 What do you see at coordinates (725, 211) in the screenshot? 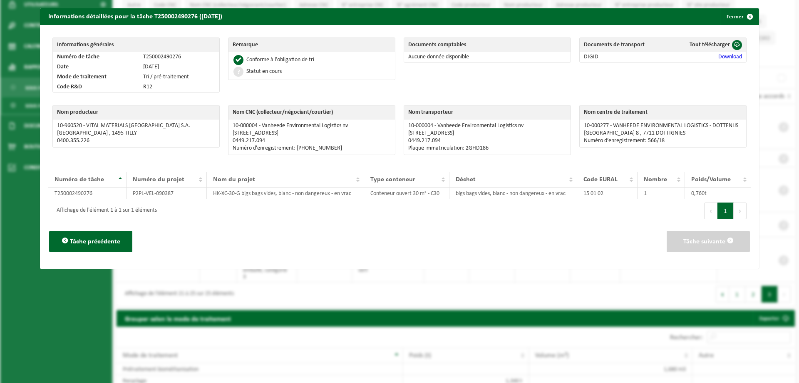
I see `button: 1` at bounding box center [725, 211].